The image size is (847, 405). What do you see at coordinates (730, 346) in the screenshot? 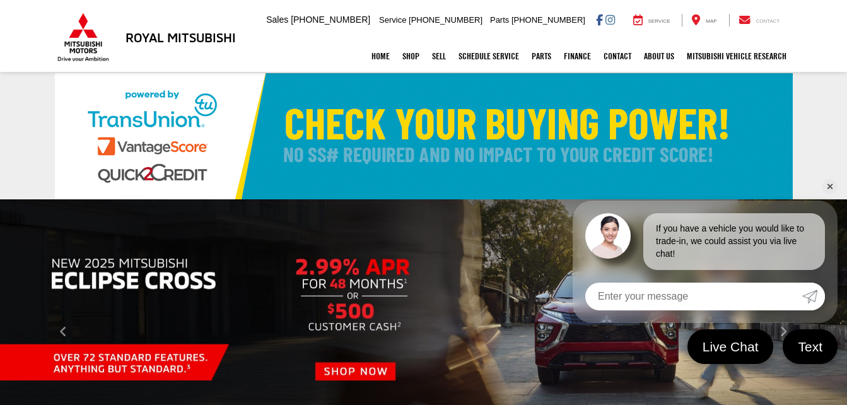
I see `a: Live Chat` at bounding box center [730, 346].